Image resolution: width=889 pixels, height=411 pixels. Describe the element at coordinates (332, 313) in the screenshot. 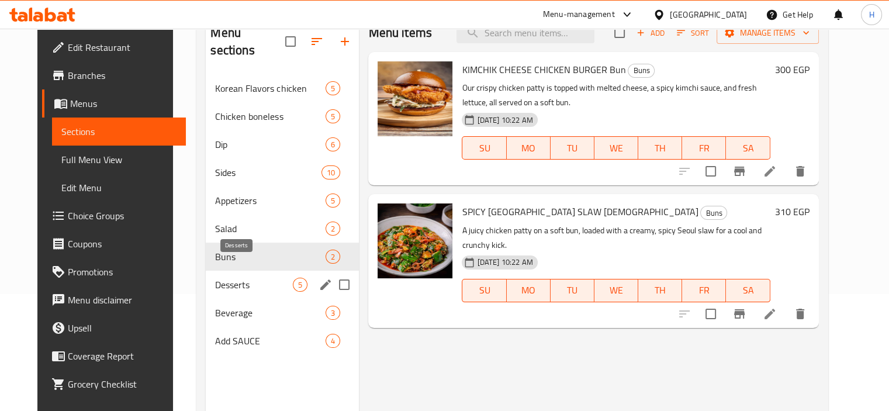

I see `span: 3` at that location.